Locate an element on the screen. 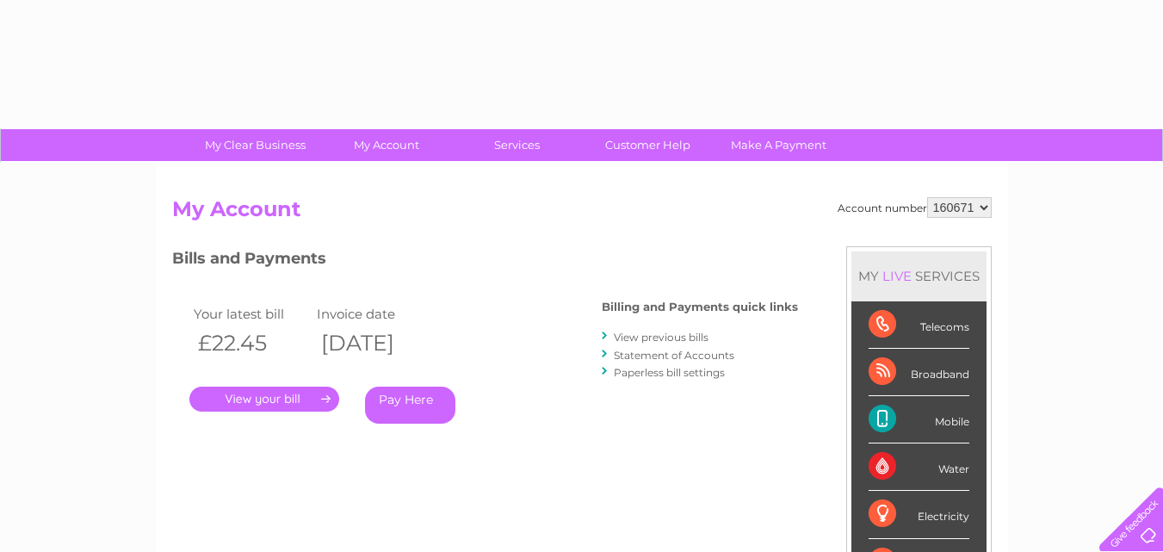 The image size is (1163, 552). a: Customer Help is located at coordinates (647, 145).